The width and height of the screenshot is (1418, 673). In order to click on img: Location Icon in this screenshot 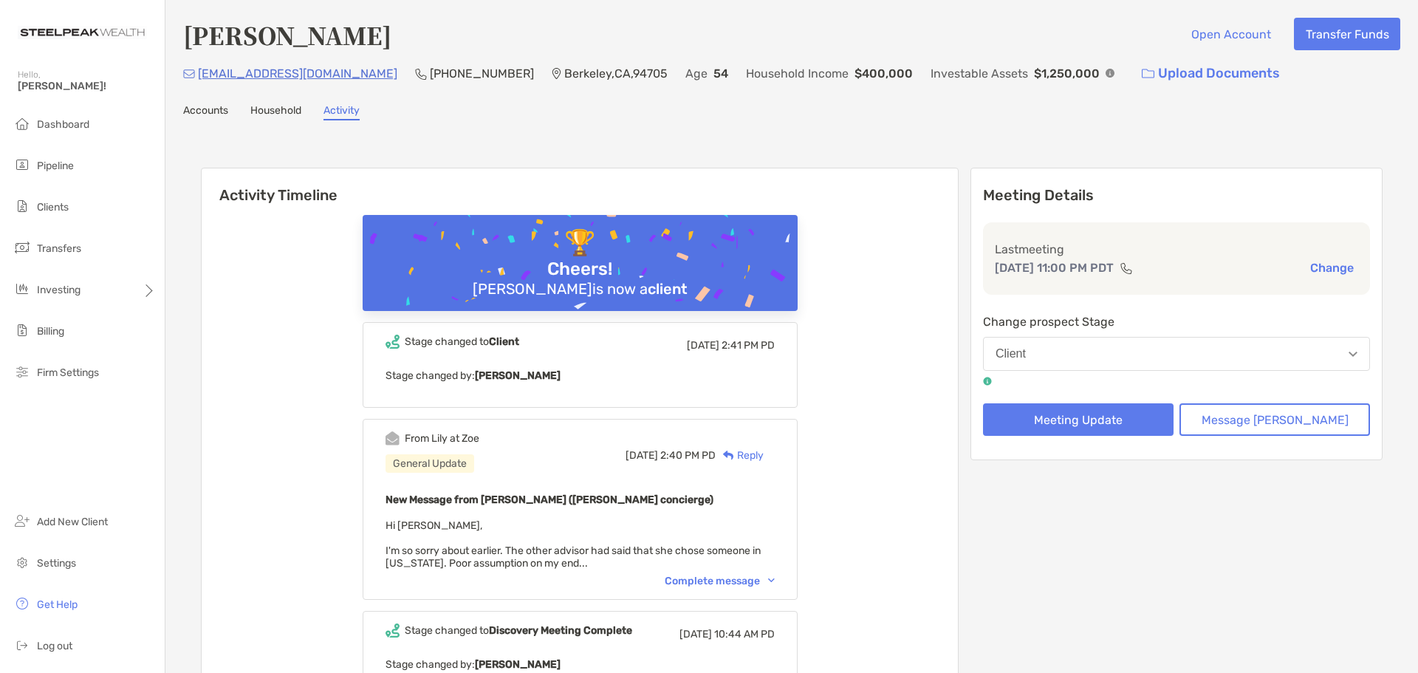, I will do `click(556, 74)`.